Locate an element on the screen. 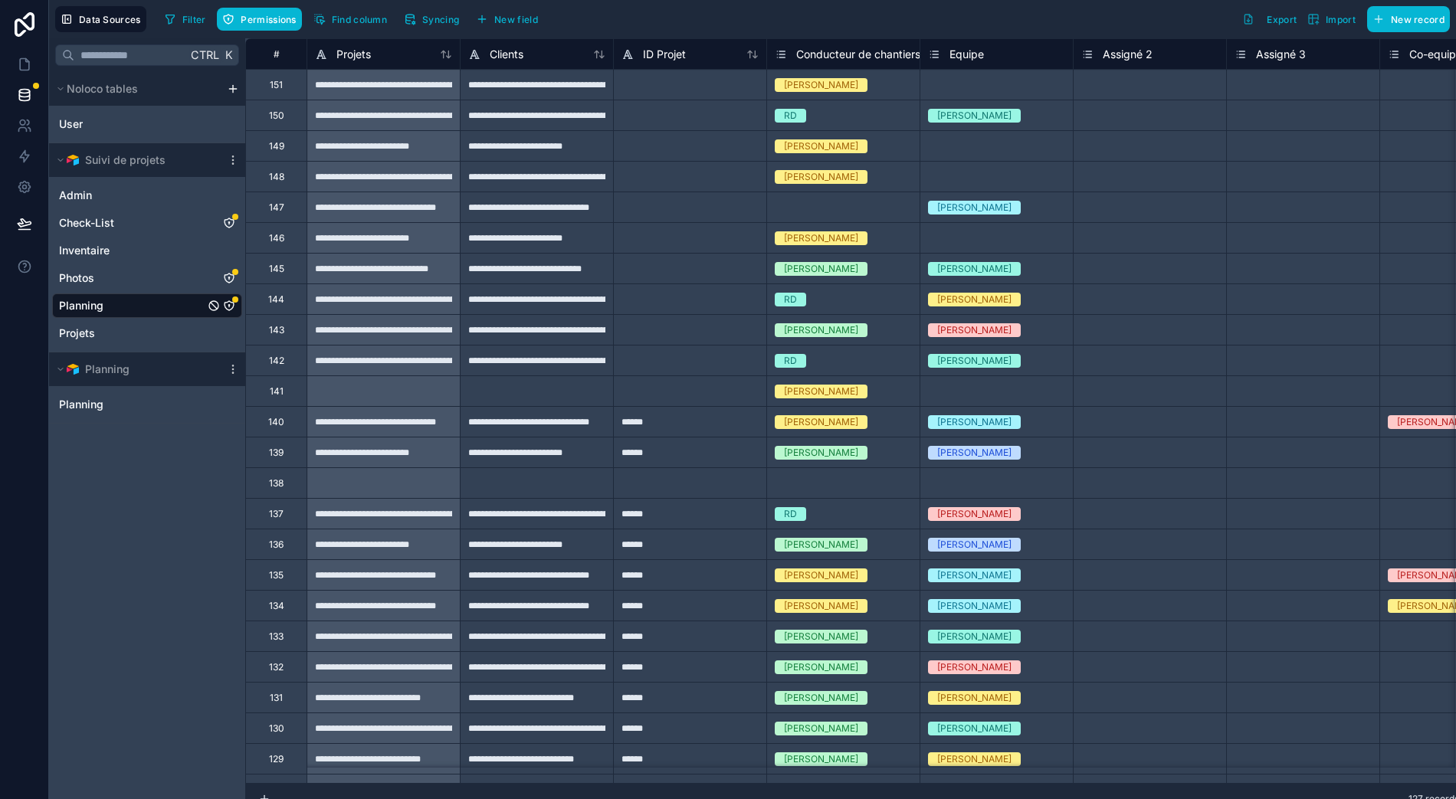 Image resolution: width=1456 pixels, height=799 pixels. div: 144 is located at coordinates (276, 300).